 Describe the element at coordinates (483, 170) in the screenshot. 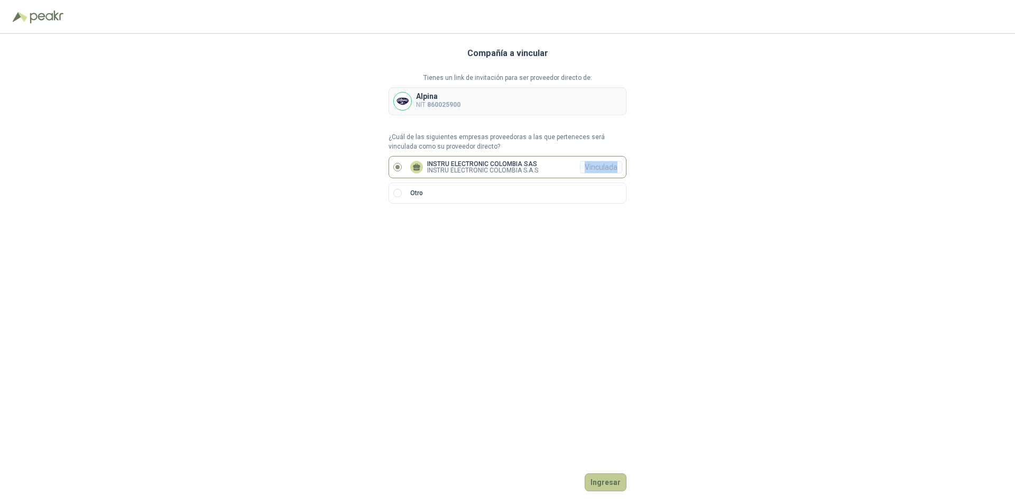

I see `p: INSTRU ELECTRONIC COLOMBIA S.A.S` at that location.